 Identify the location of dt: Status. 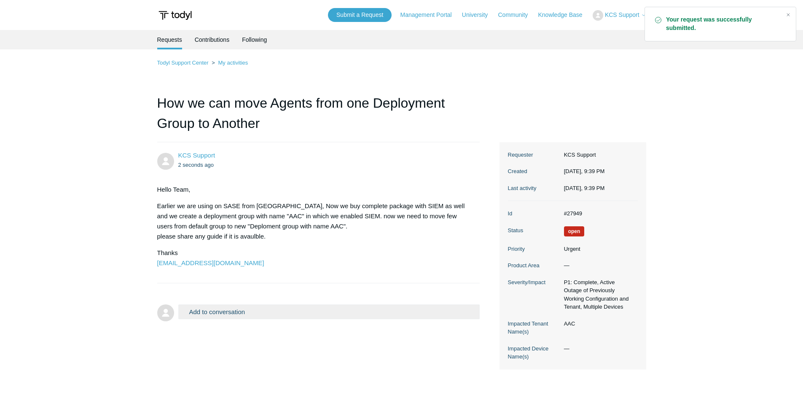
(534, 230).